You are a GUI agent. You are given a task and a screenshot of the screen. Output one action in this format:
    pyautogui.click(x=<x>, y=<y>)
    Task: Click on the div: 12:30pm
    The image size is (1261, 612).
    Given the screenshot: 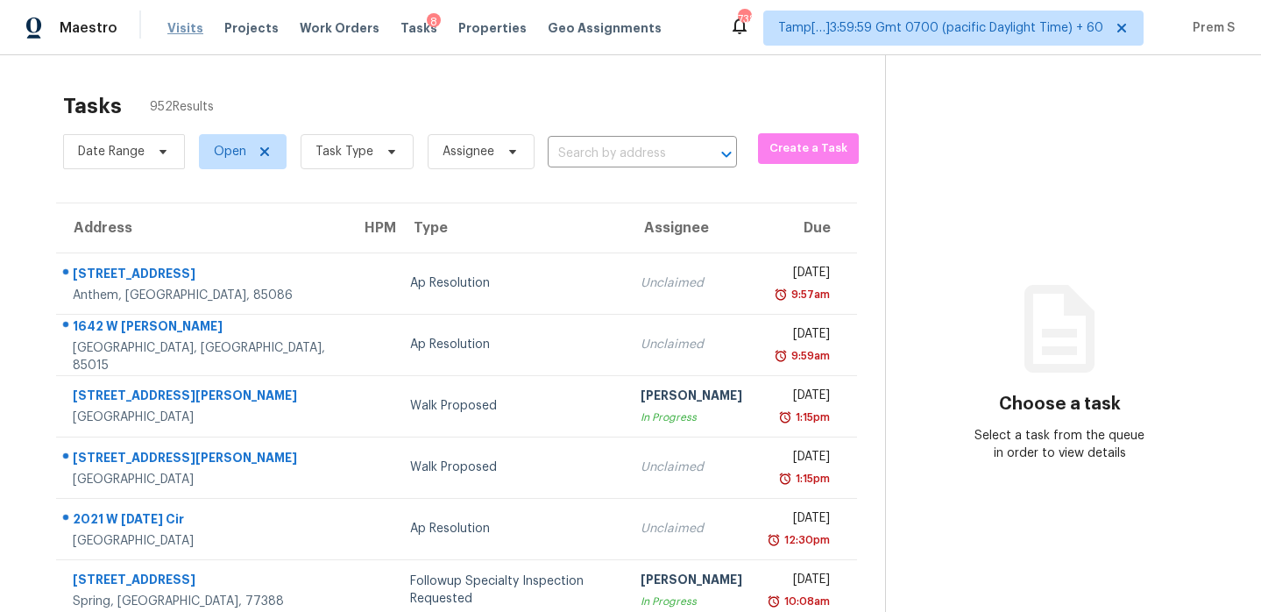 What is the action you would take?
    pyautogui.click(x=805, y=540)
    